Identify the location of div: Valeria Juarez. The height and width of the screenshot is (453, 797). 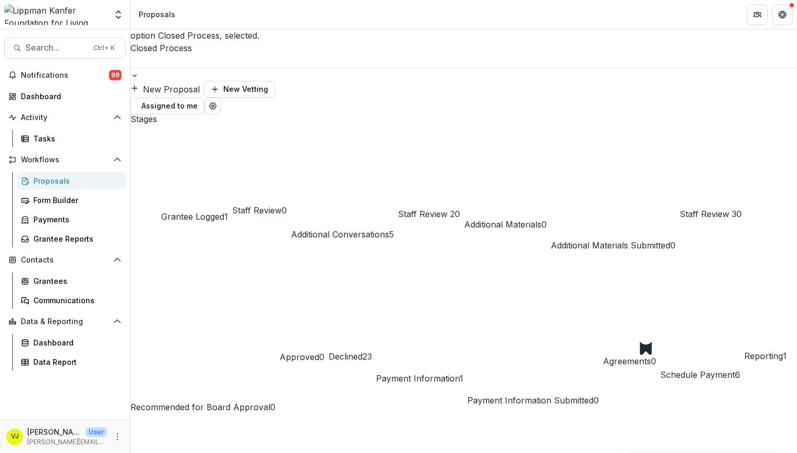
(15, 436).